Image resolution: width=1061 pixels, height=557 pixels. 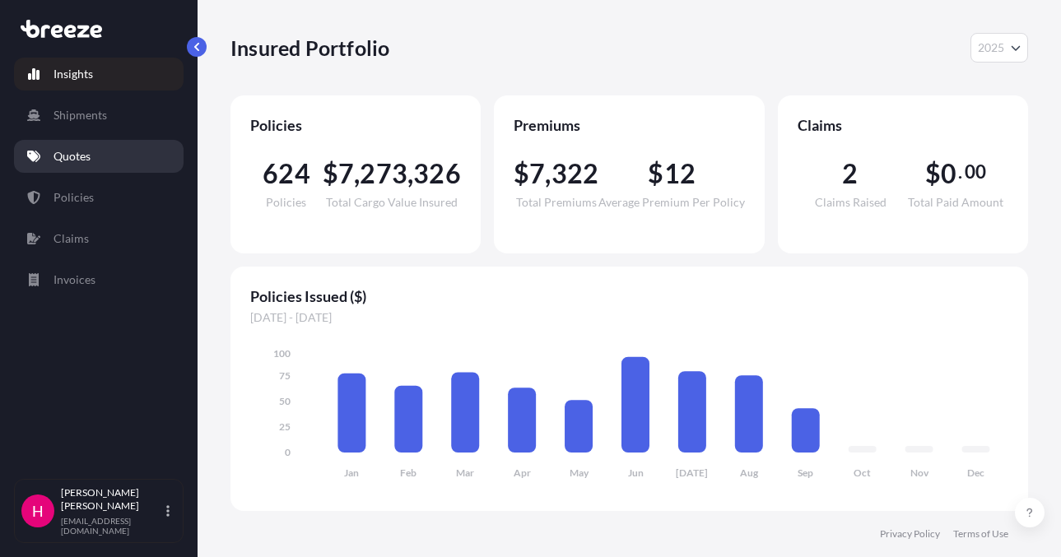 I want to click on span: Premiums, so click(x=629, y=125).